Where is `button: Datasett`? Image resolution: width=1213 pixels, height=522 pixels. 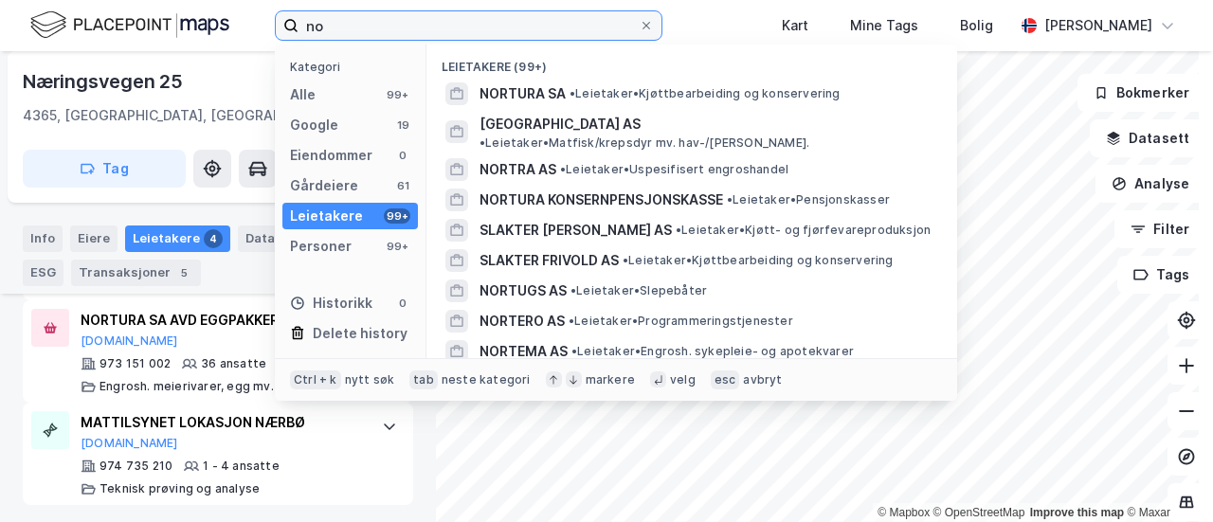
button: Datasett is located at coordinates (1147, 138).